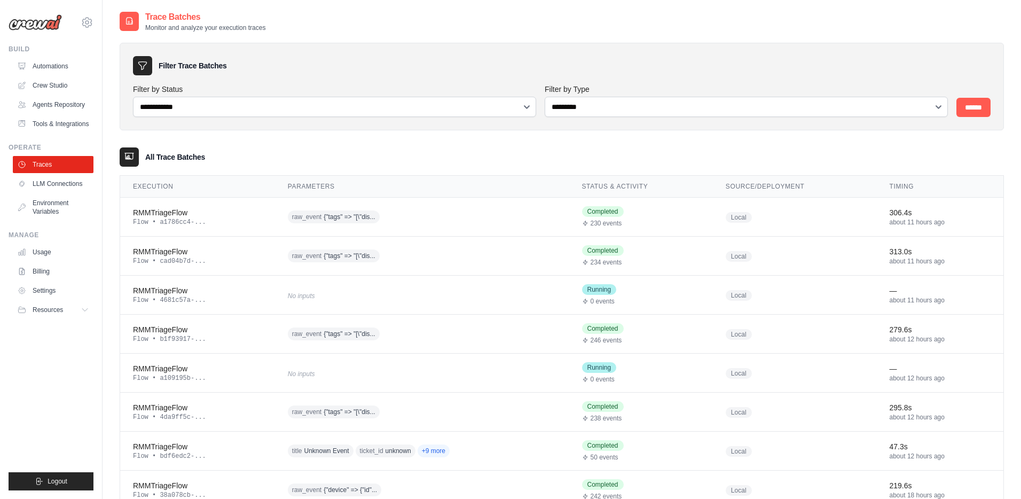 This screenshot has width=1021, height=499. Describe the element at coordinates (606, 262) in the screenshot. I see `span: 234 events` at that location.